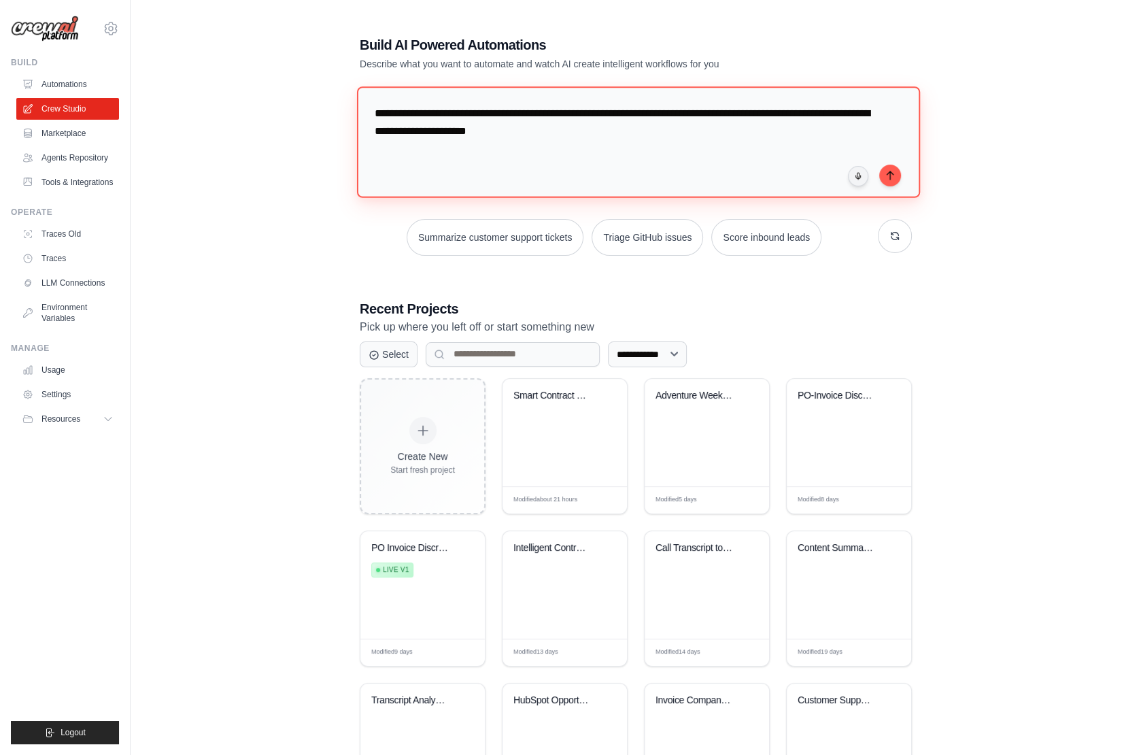 This screenshot has height=755, width=1141. What do you see at coordinates (495, 237) in the screenshot?
I see `button: Summarize customer support tickets` at bounding box center [495, 237].